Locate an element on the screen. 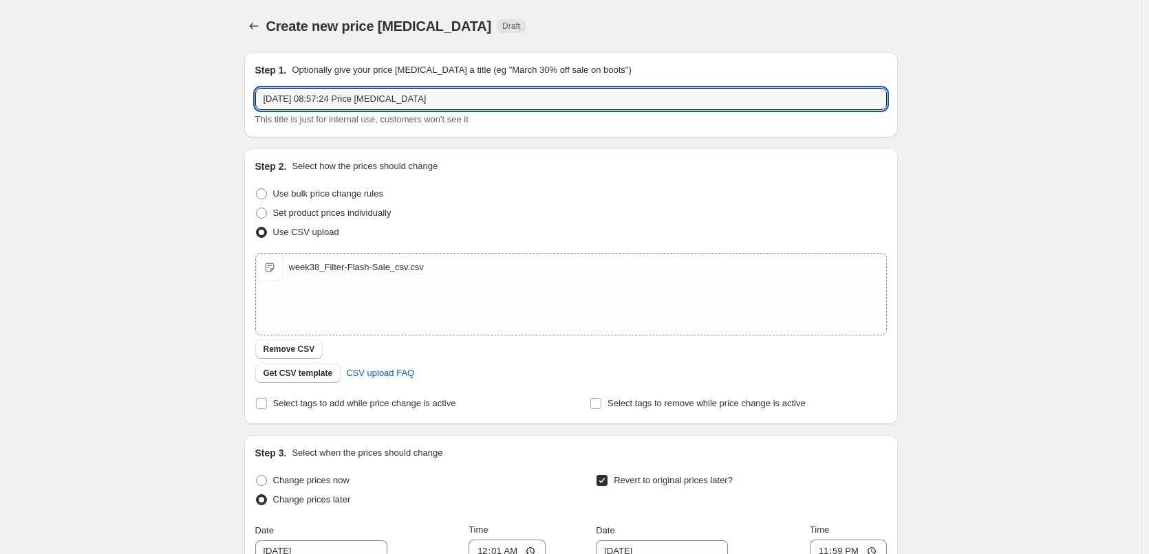  input: 30% off holiday sale is located at coordinates (571, 99).